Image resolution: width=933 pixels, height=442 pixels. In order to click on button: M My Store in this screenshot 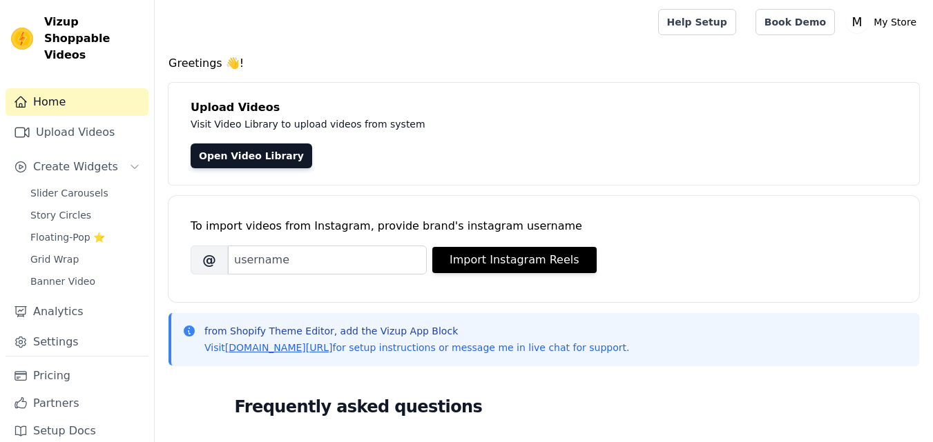, I will do `click(884, 22)`.